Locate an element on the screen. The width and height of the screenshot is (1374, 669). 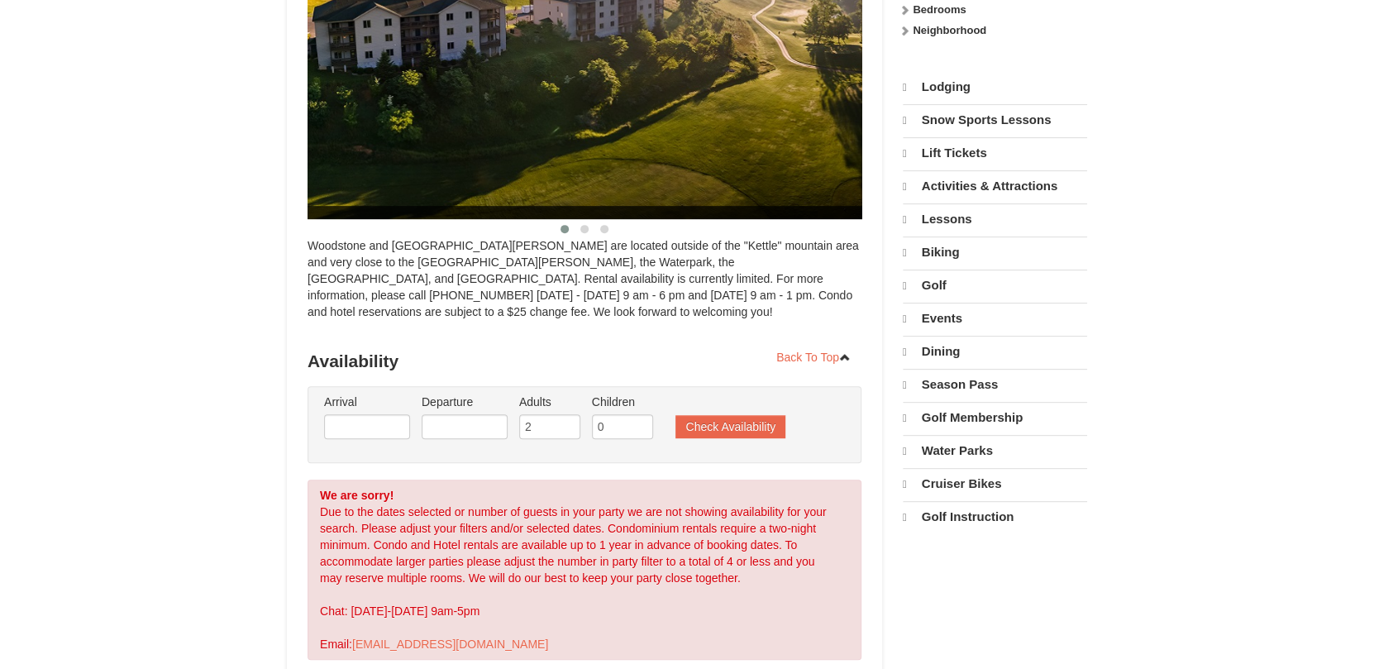
a: Water Parks is located at coordinates (995, 451).